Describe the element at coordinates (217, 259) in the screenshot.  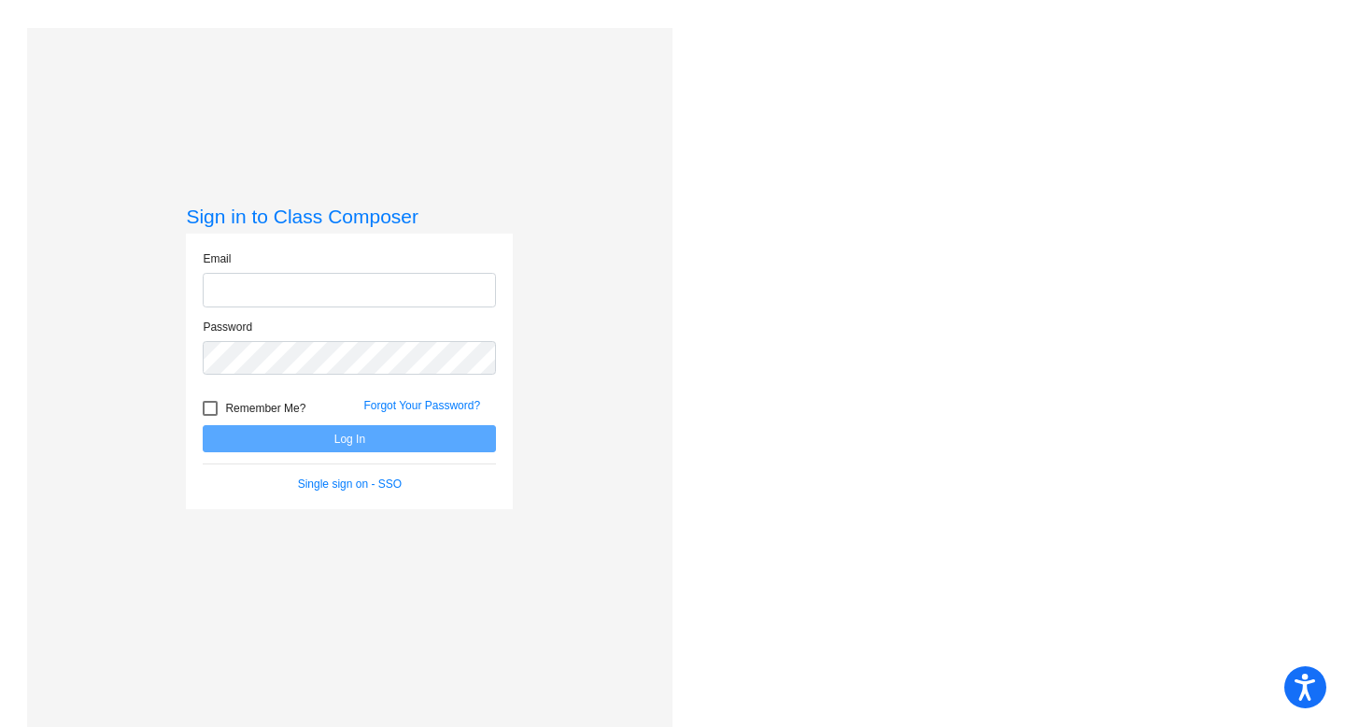
I see `label: Email` at that location.